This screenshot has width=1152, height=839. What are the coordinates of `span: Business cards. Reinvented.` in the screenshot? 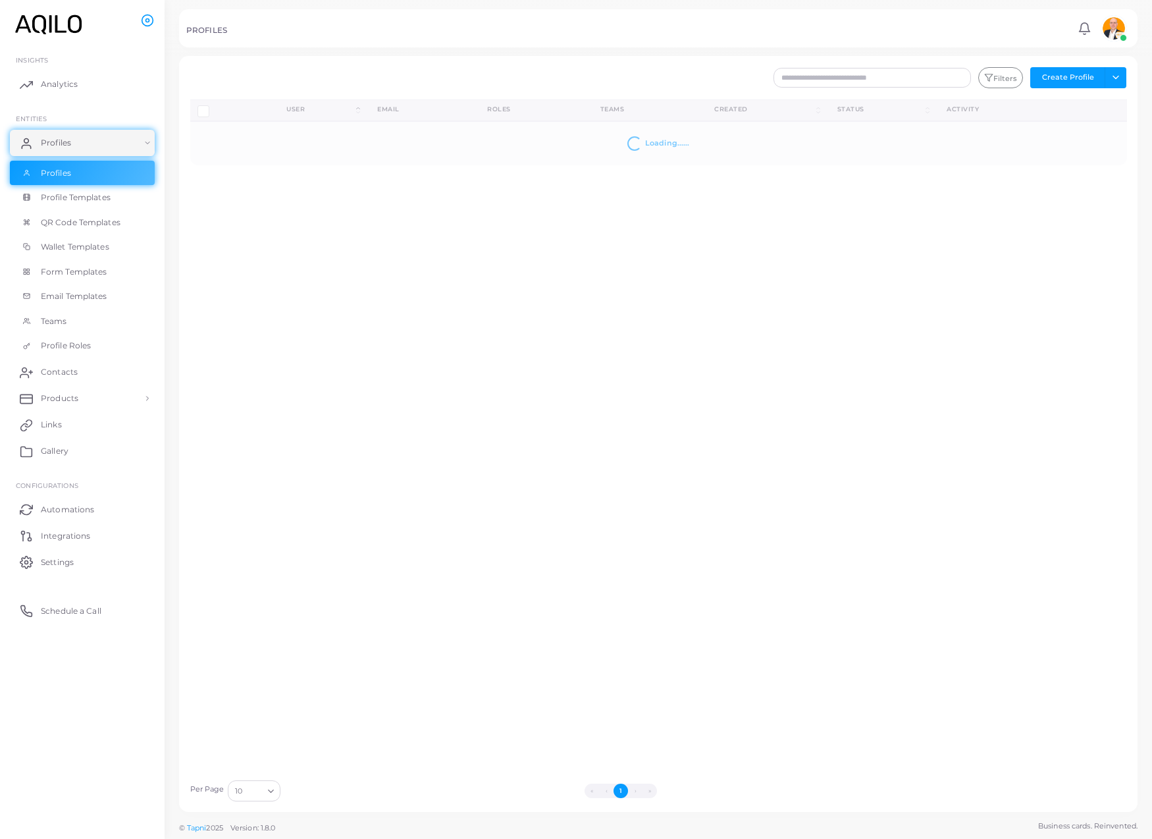 It's located at (1088, 826).